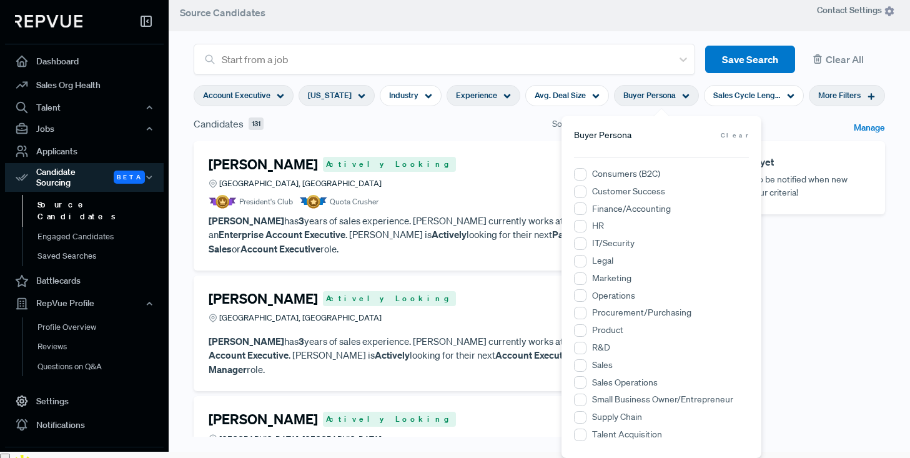 Image resolution: width=910 pixels, height=458 pixels. Describe the element at coordinates (266, 202) in the screenshot. I see `span: President's Club` at that location.